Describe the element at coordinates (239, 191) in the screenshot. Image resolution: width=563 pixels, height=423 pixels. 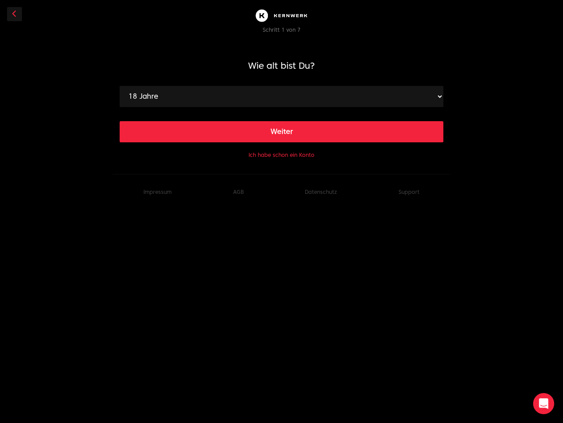
I see `a: AGB` at that location.